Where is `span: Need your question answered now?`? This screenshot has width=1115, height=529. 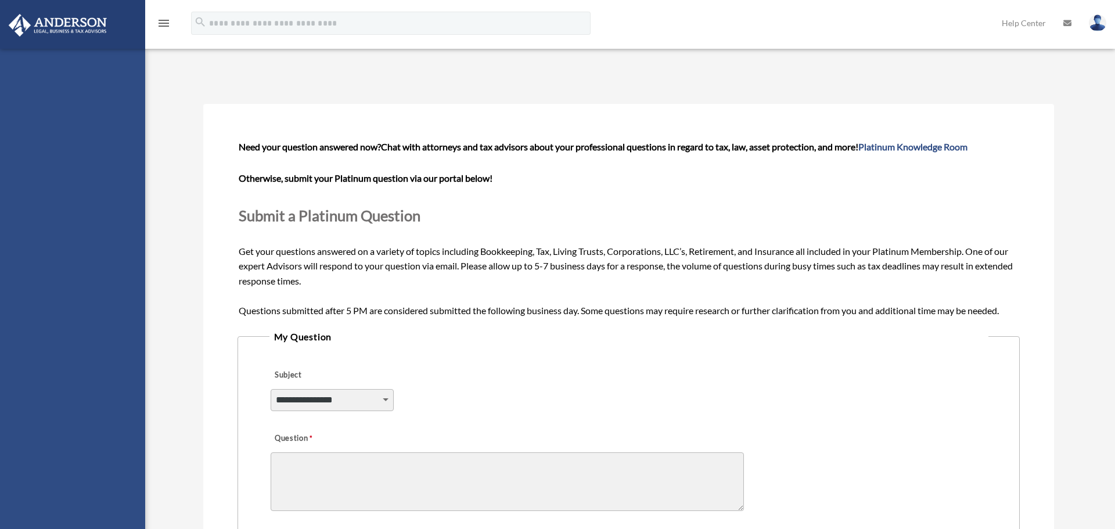
span: Need your question answered now? is located at coordinates (309, 146).